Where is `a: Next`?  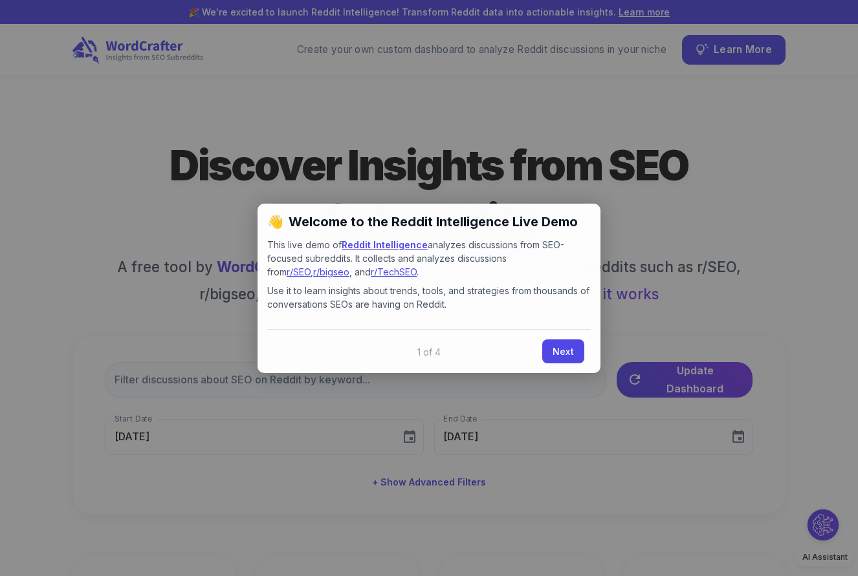
a: Next is located at coordinates (563, 351).